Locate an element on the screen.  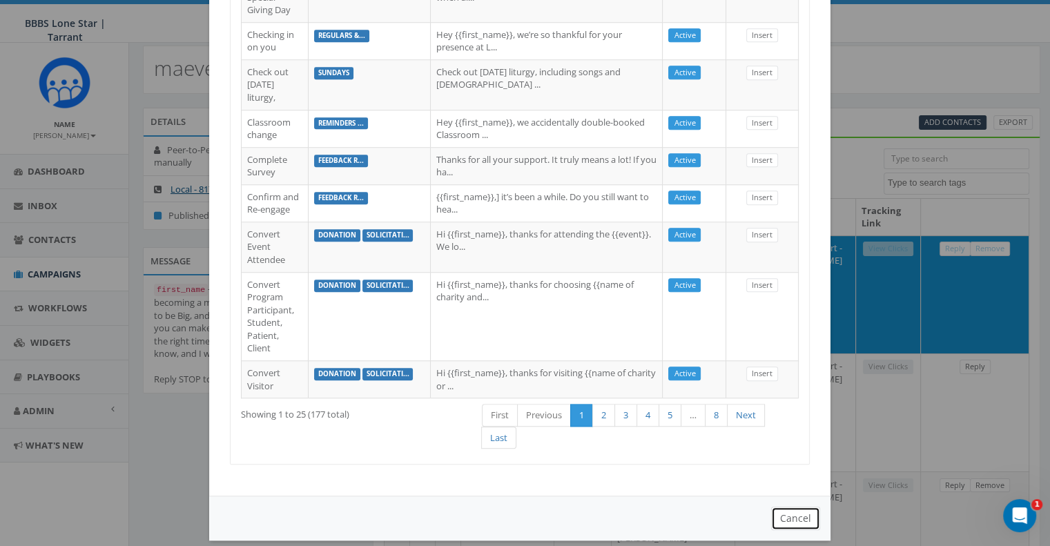
span: 1 is located at coordinates (1037, 505).